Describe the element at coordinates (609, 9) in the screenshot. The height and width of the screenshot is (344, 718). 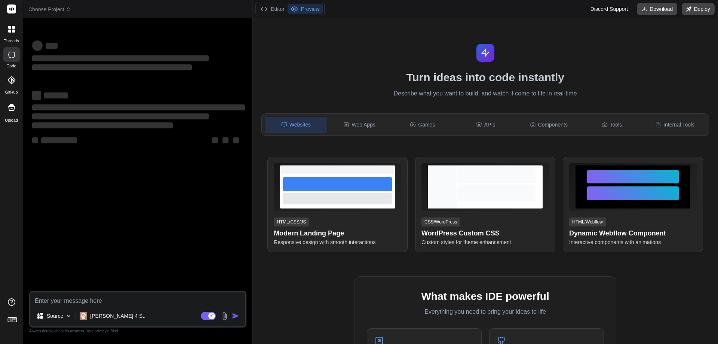
I see `div: Discord Support` at that location.